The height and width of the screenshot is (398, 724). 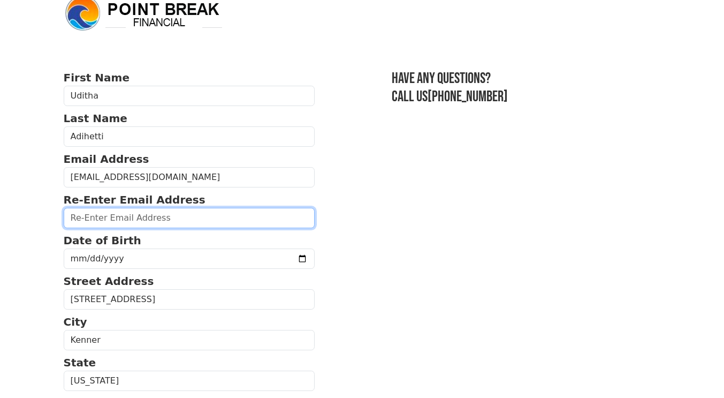 I want to click on input: Last Name, so click(x=190, y=137).